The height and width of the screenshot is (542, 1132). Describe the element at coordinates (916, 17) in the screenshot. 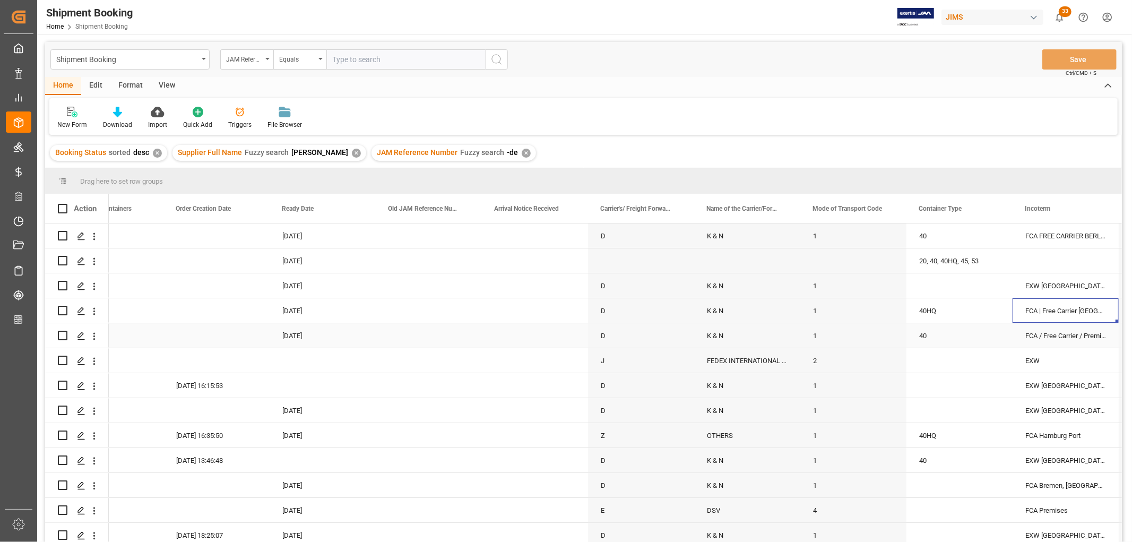

I see `img: Exertis%20JAM%20-%20Email%20Logo.jpg_1722504956.jpg` at that location.